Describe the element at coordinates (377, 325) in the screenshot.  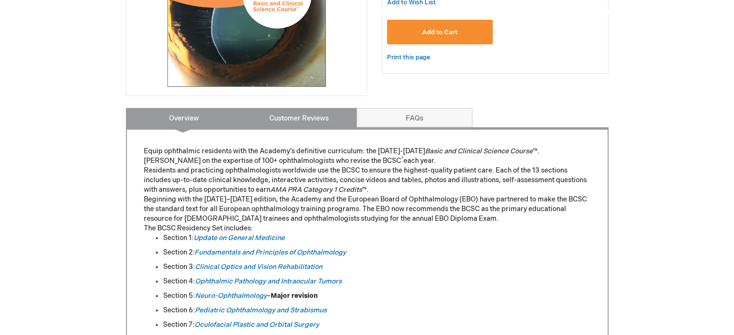
I see `li: Section 7:` at that location.